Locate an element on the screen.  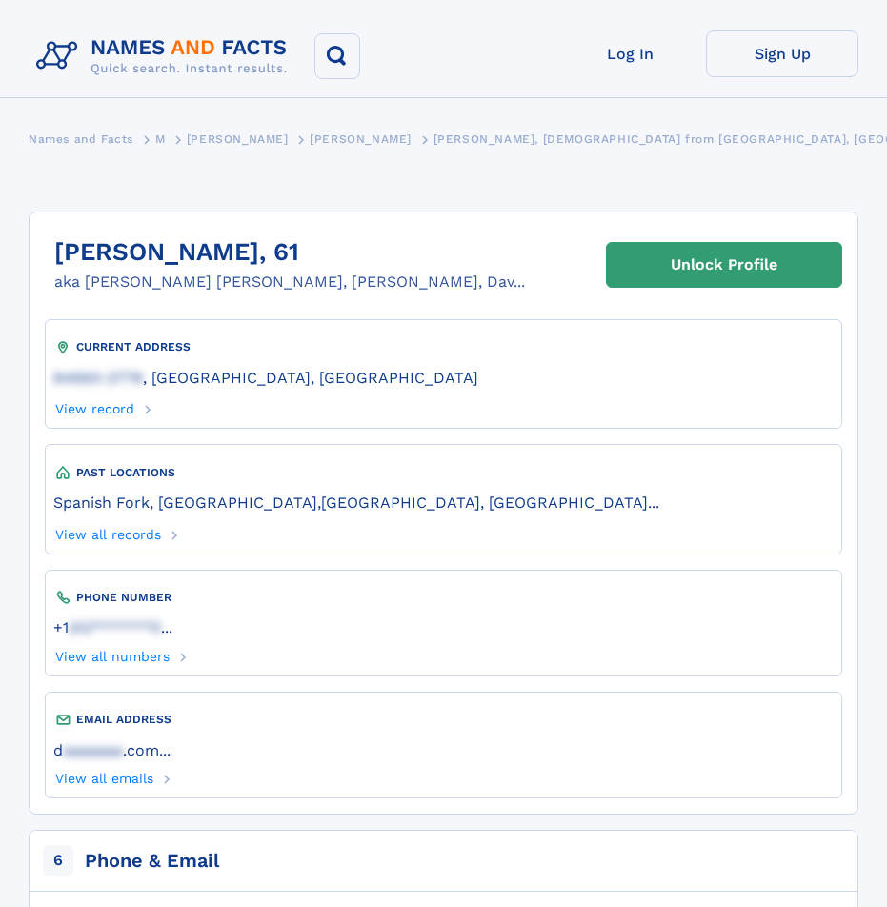
div: Phone & Email is located at coordinates (152, 862).